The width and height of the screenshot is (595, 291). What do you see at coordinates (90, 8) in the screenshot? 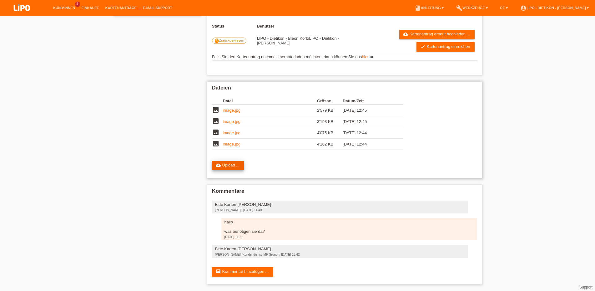
I see `a: Einkäufe` at bounding box center [90, 8].